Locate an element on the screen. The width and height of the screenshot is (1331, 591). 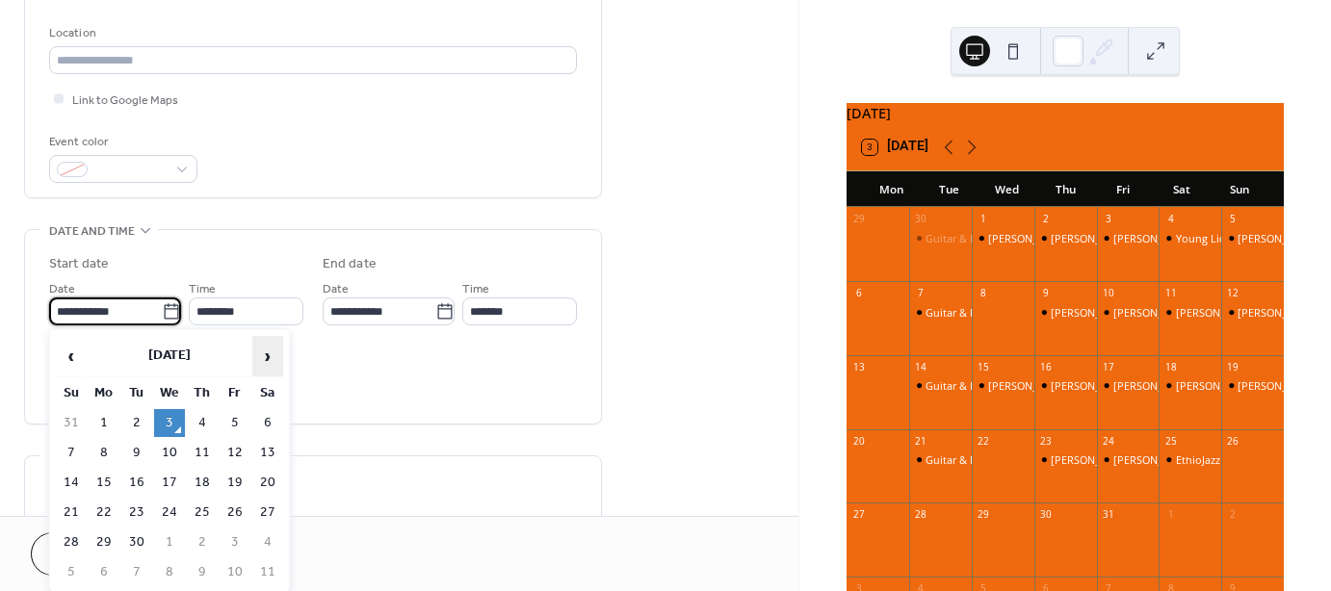
th: We is located at coordinates (169, 393).